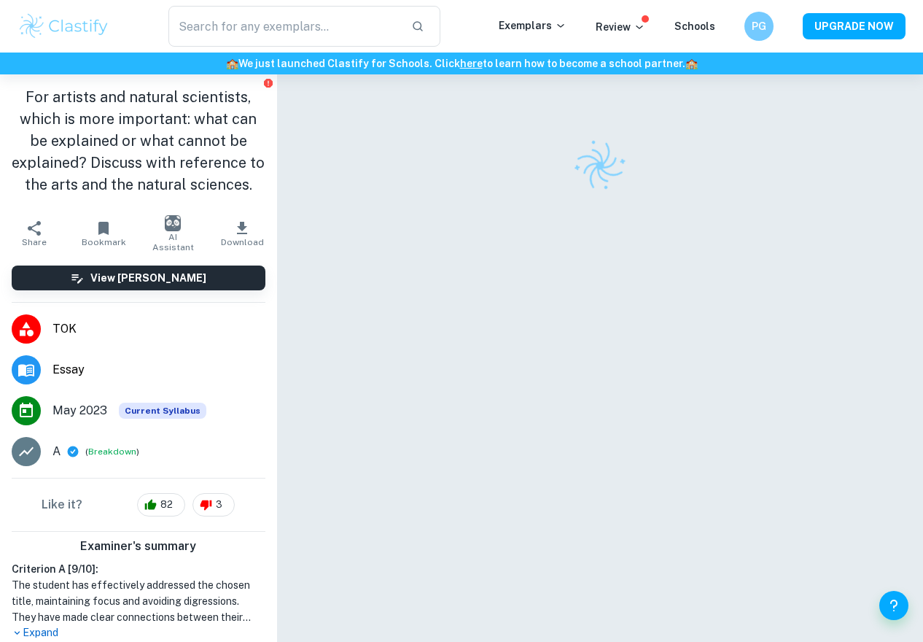 The height and width of the screenshot is (642, 923). What do you see at coordinates (104, 233) in the screenshot?
I see `button: Bookmark` at bounding box center [104, 233].